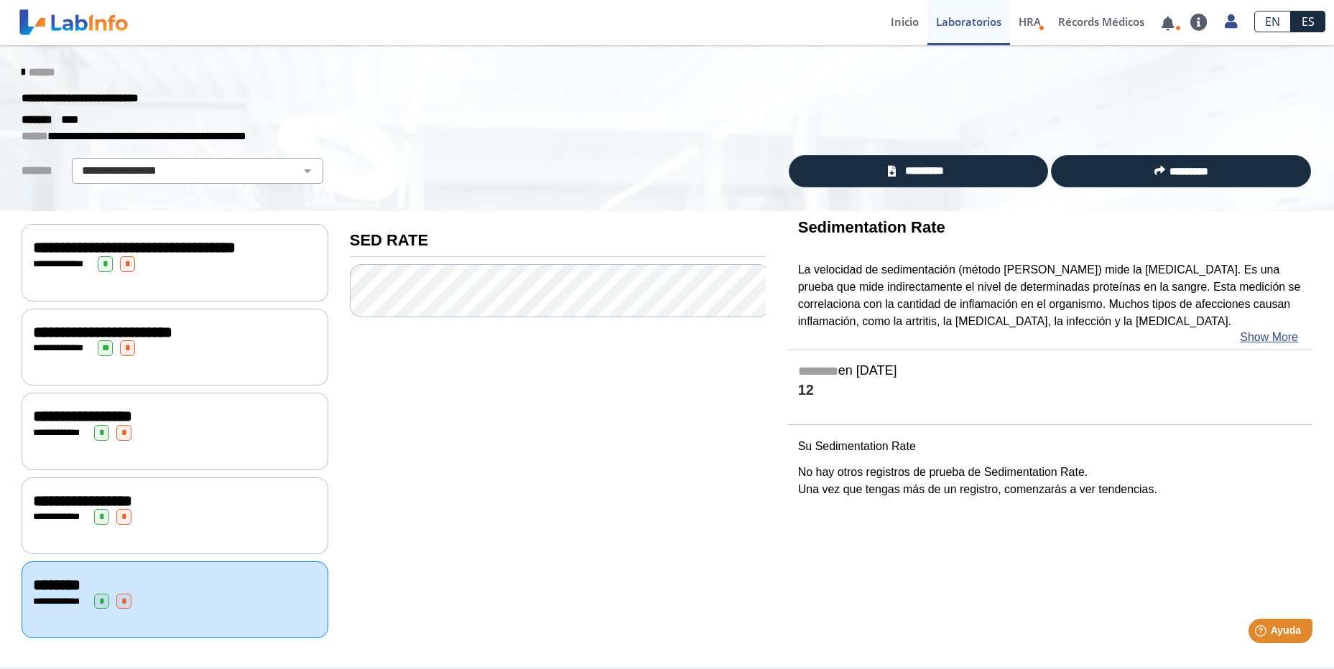  Describe the element at coordinates (1272, 22) in the screenshot. I see `a: EN` at that location.